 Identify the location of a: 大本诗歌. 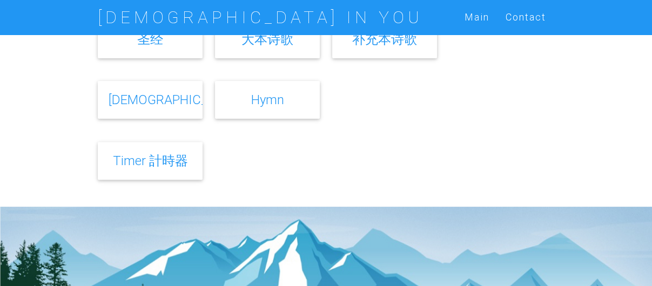
(267, 39).